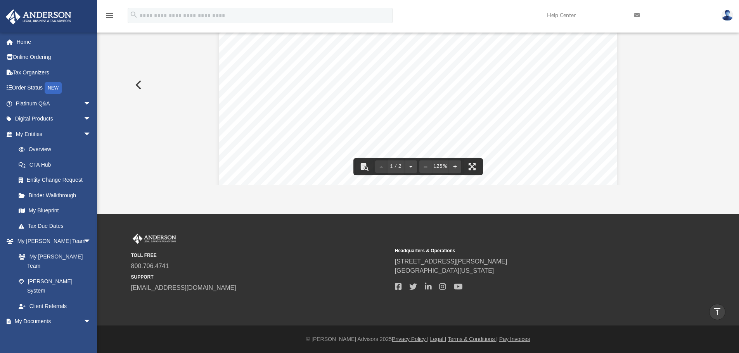 This screenshot has width=739, height=353. What do you see at coordinates (438, 339) in the screenshot?
I see `a: Legal |` at bounding box center [438, 339].